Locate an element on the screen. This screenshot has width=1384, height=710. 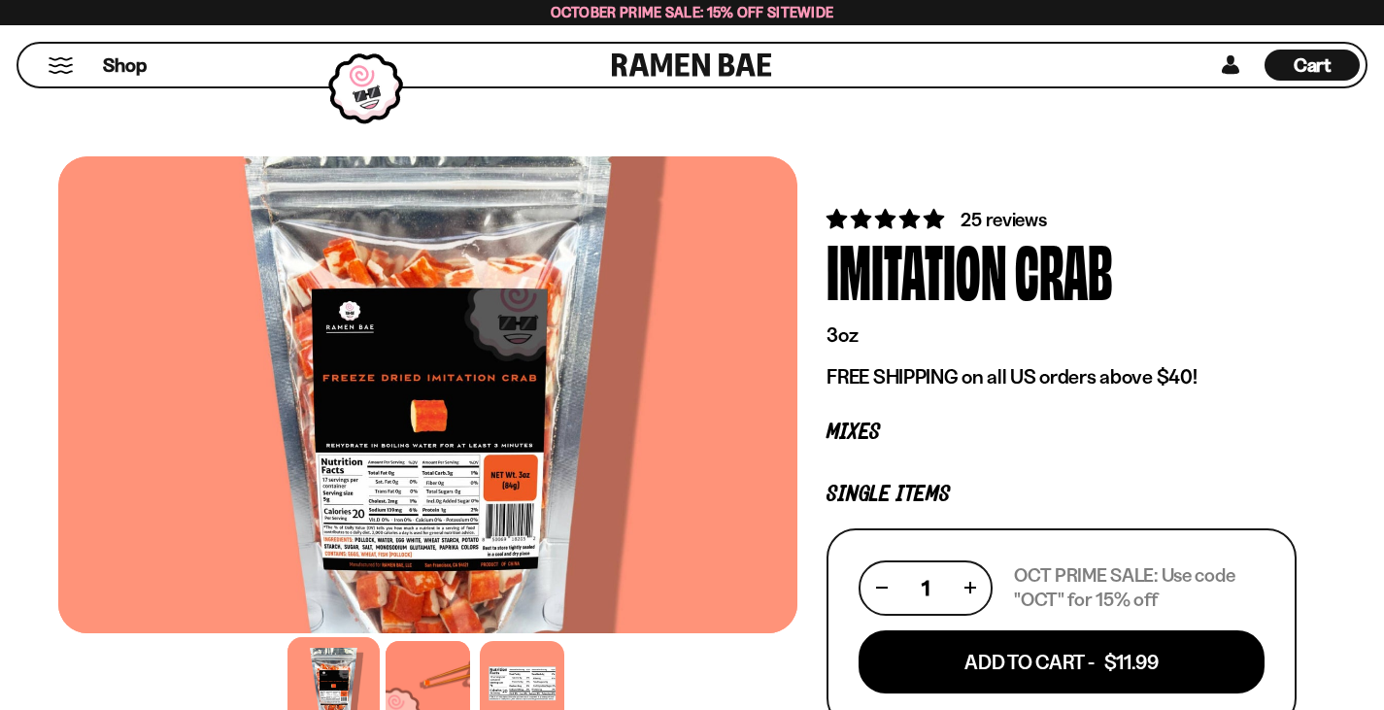
div: Crab is located at coordinates (1063, 269).